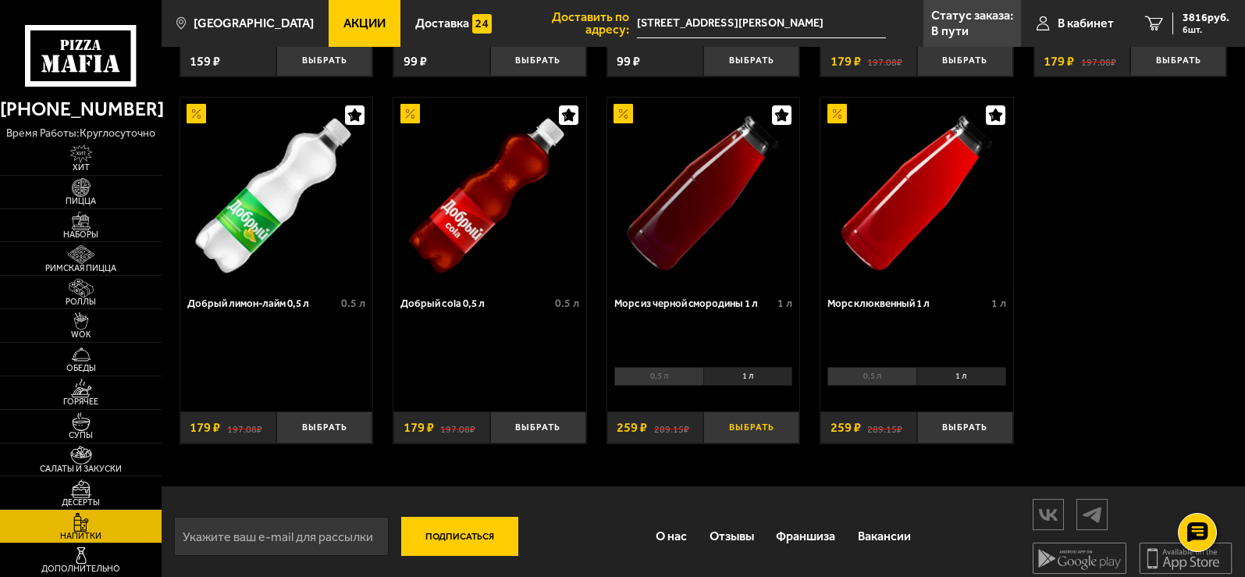  I want to click on span: Акции, so click(365, 23).